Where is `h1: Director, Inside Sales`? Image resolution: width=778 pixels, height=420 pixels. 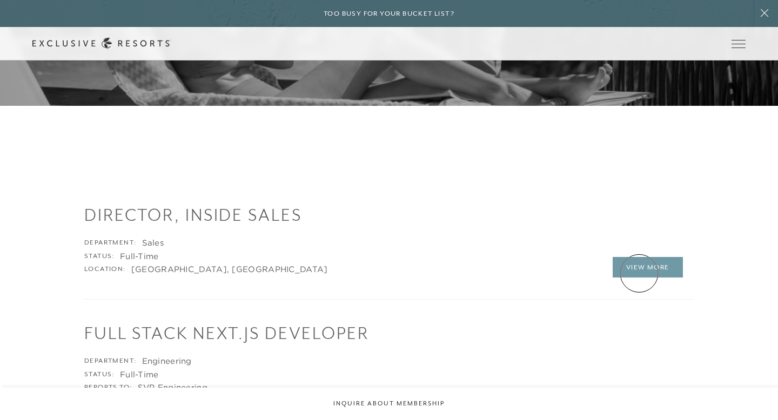 h1: Director, Inside Sales is located at coordinates (389, 215).